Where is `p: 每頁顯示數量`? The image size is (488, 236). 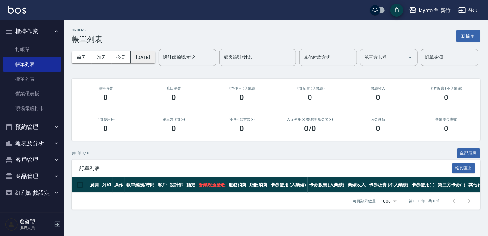
p: 每頁顯示數量 is located at coordinates (364, 201).